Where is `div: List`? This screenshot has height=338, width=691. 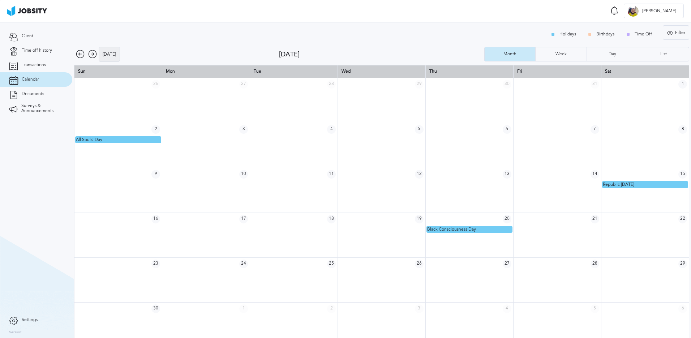 div: List is located at coordinates (664, 54).